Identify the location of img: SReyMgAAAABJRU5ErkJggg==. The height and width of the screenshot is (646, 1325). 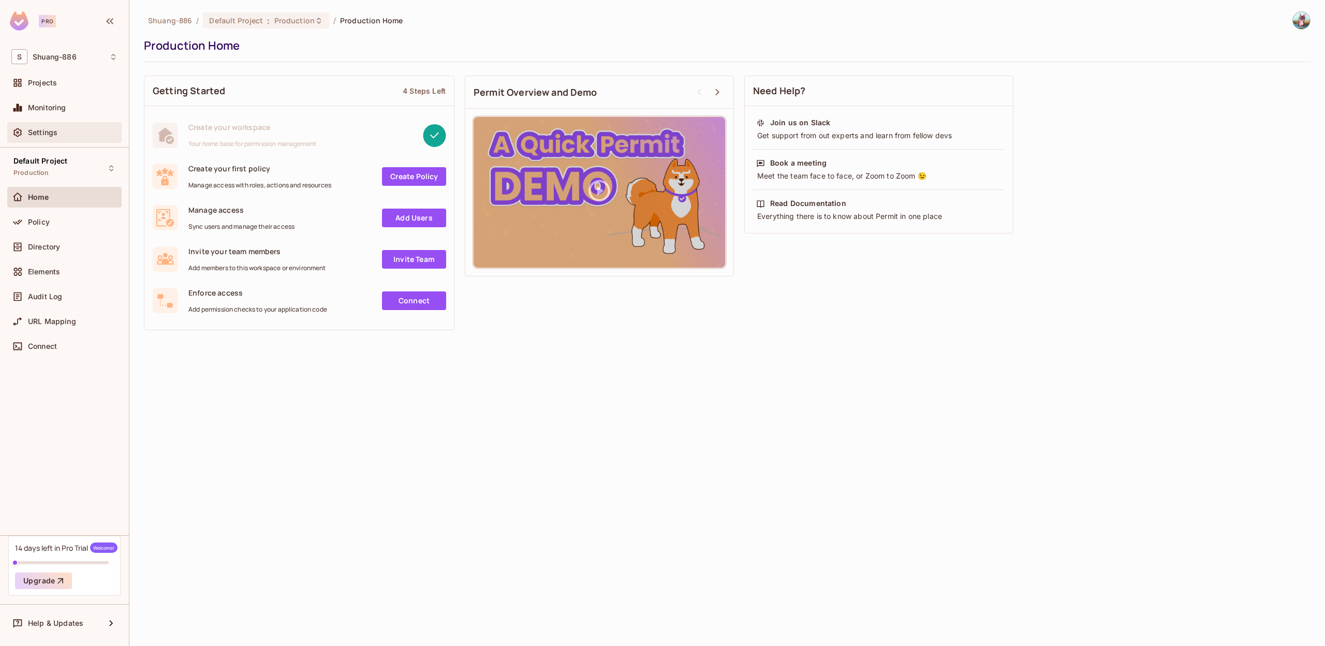
(19, 21).